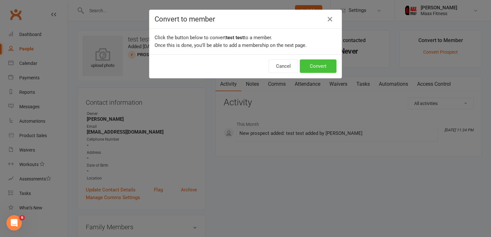  Describe the element at coordinates (283, 66) in the screenshot. I see `button: Cancel` at that location.